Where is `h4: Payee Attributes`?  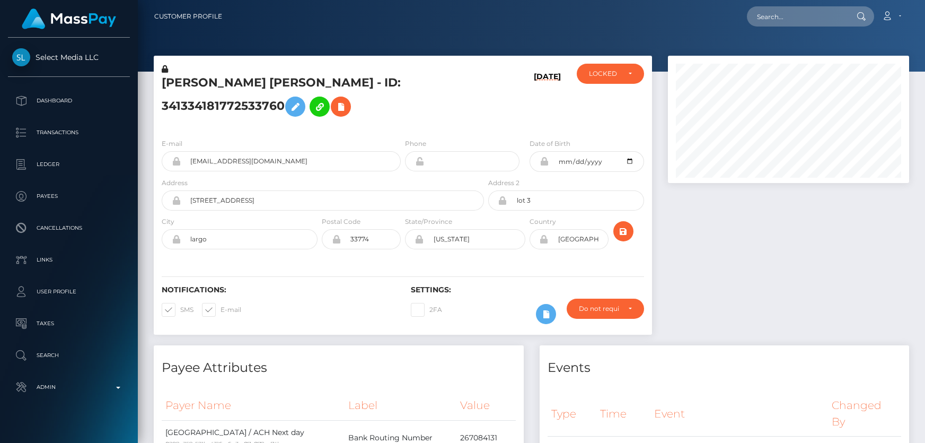 h4: Payee Attributes is located at coordinates (339, 368).